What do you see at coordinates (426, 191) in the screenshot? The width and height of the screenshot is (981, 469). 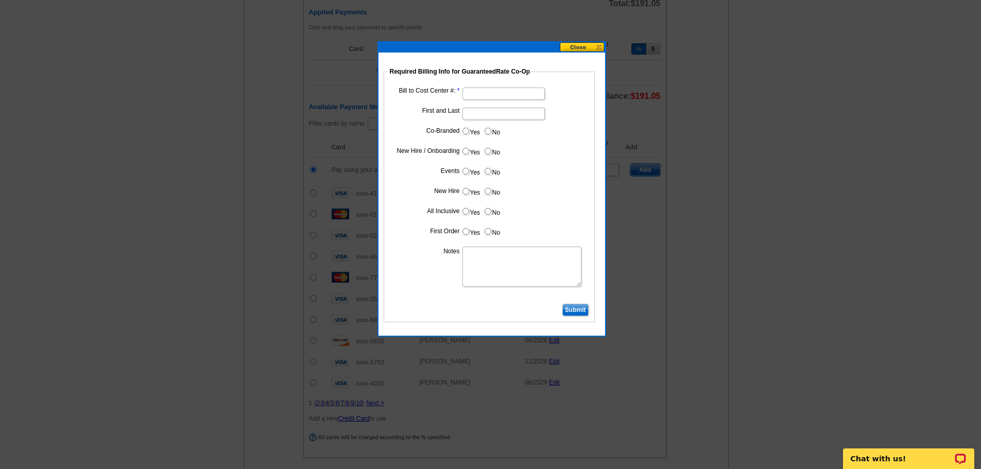 I see `label: New Hire` at bounding box center [426, 191].